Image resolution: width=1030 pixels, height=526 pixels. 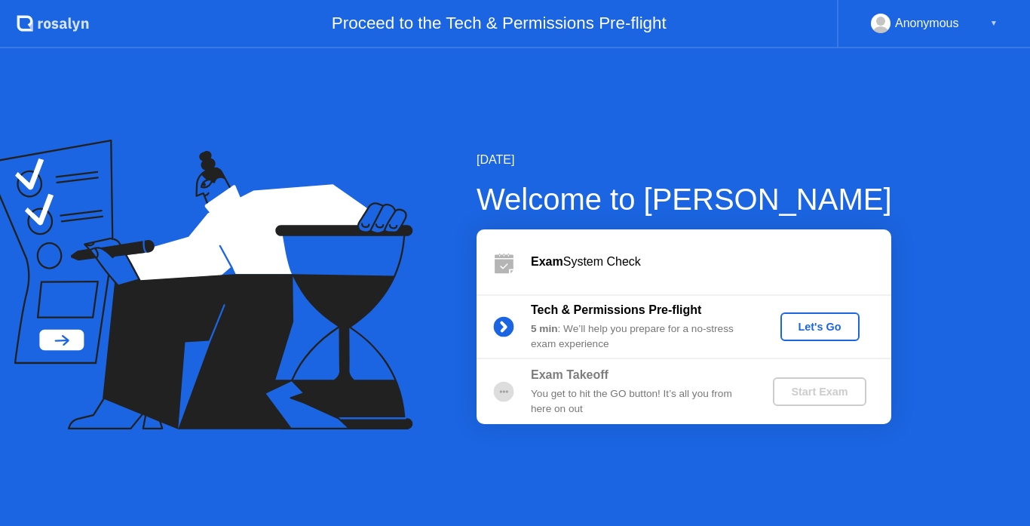 I want to click on b: Exam, so click(x=547, y=261).